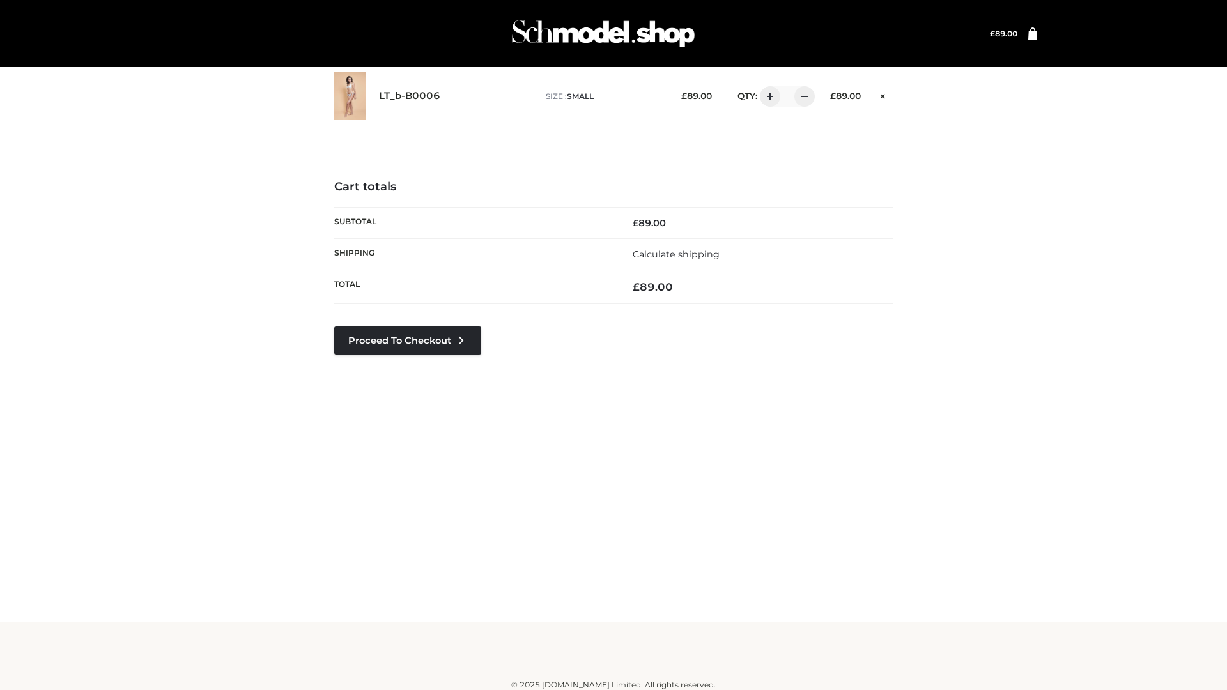 This screenshot has width=1227, height=690. What do you see at coordinates (603, 33) in the screenshot?
I see `a: Schmodel Admin 964` at bounding box center [603, 33].